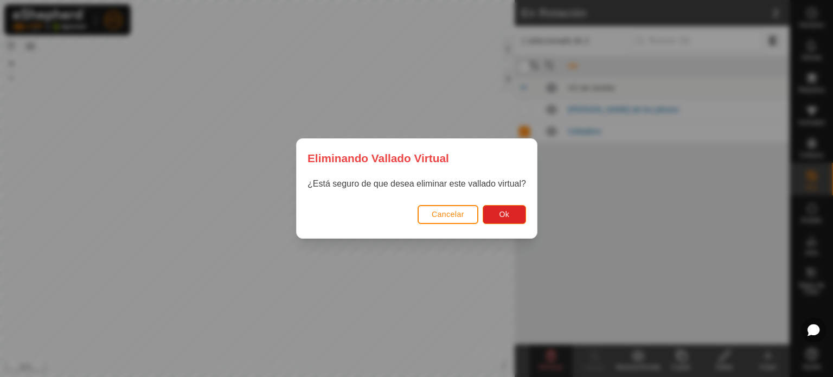  I want to click on span: Cancelar, so click(447, 214).